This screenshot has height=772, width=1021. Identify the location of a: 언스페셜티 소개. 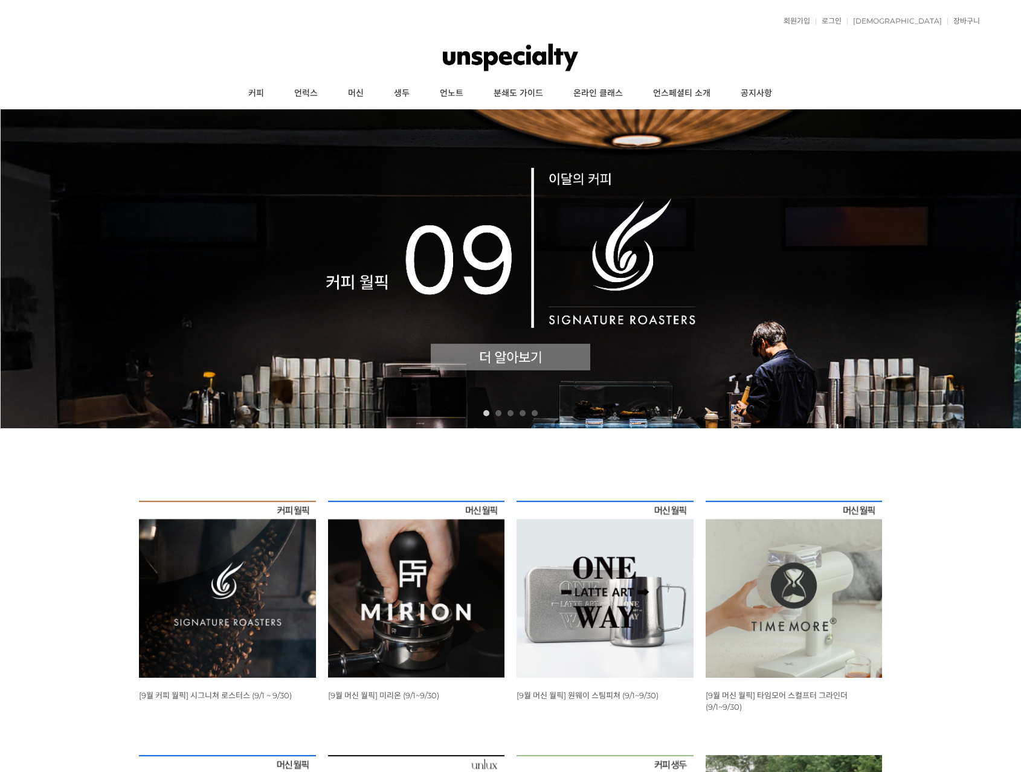
(682, 94).